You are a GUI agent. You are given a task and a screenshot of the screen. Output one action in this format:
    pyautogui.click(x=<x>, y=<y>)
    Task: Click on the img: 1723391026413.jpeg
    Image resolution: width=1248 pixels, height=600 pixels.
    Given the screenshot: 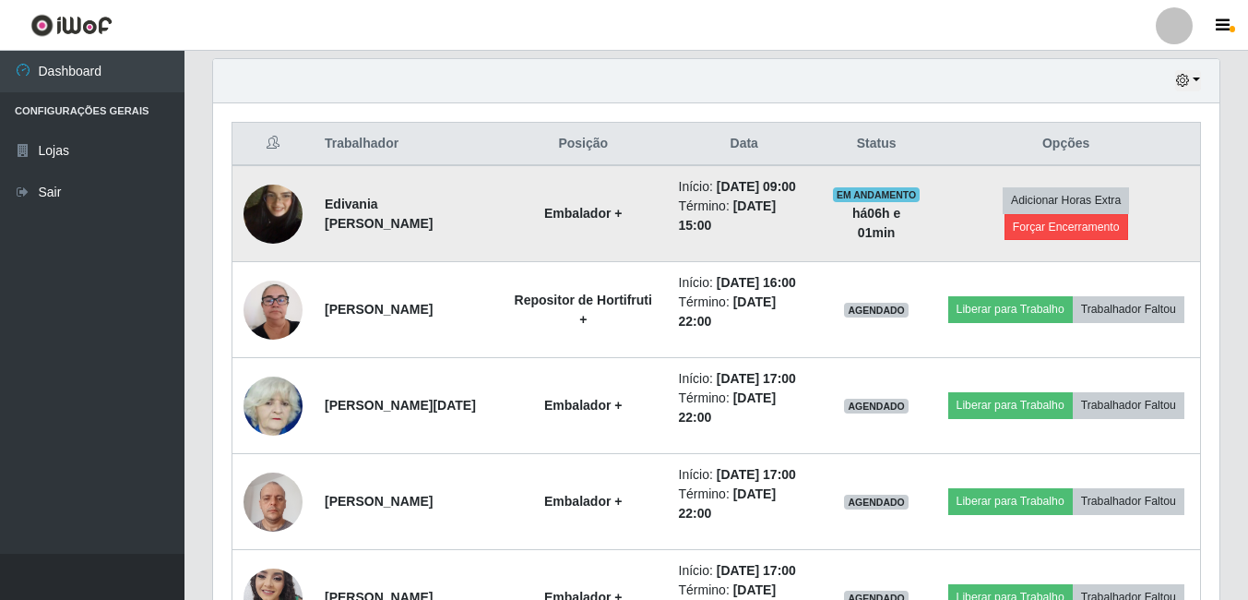 What is the action you would take?
    pyautogui.click(x=273, y=501)
    